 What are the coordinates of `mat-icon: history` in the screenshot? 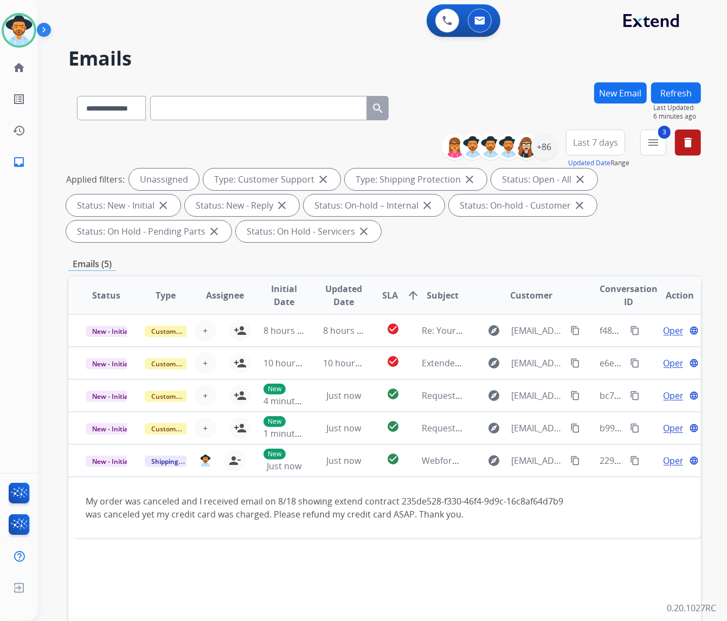 It's located at (19, 131).